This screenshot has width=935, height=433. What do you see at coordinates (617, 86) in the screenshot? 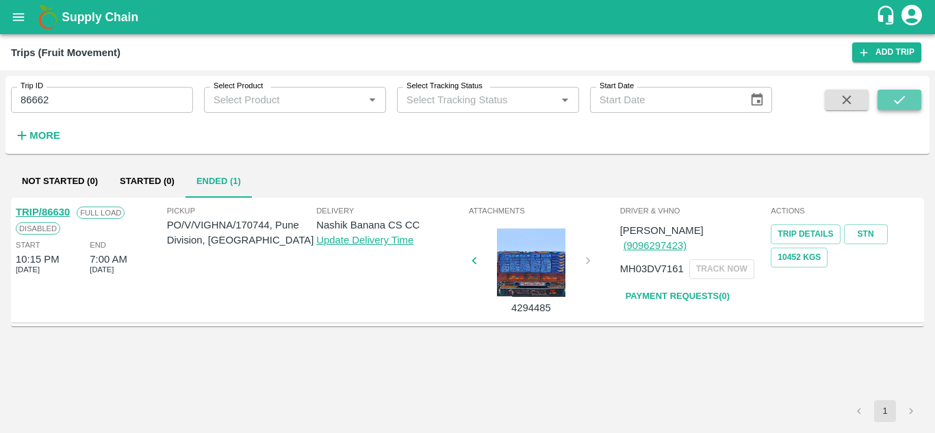
I see `label: Start Date` at bounding box center [617, 86].